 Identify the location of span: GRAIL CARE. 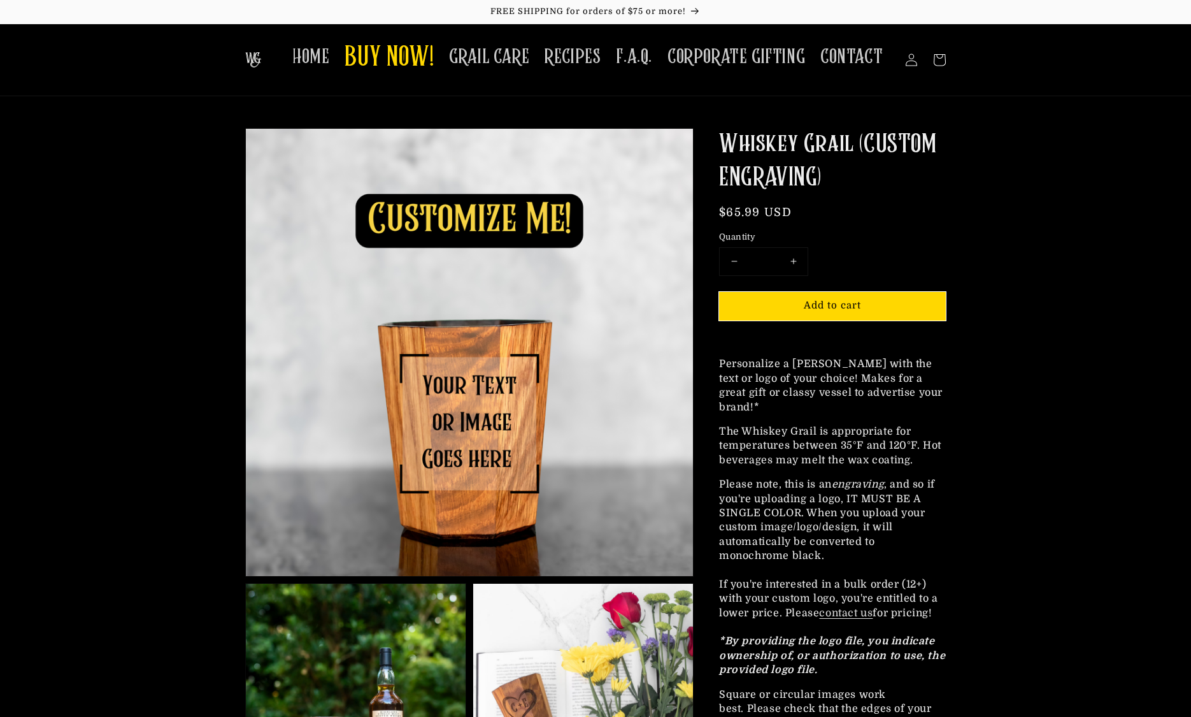
(489, 57).